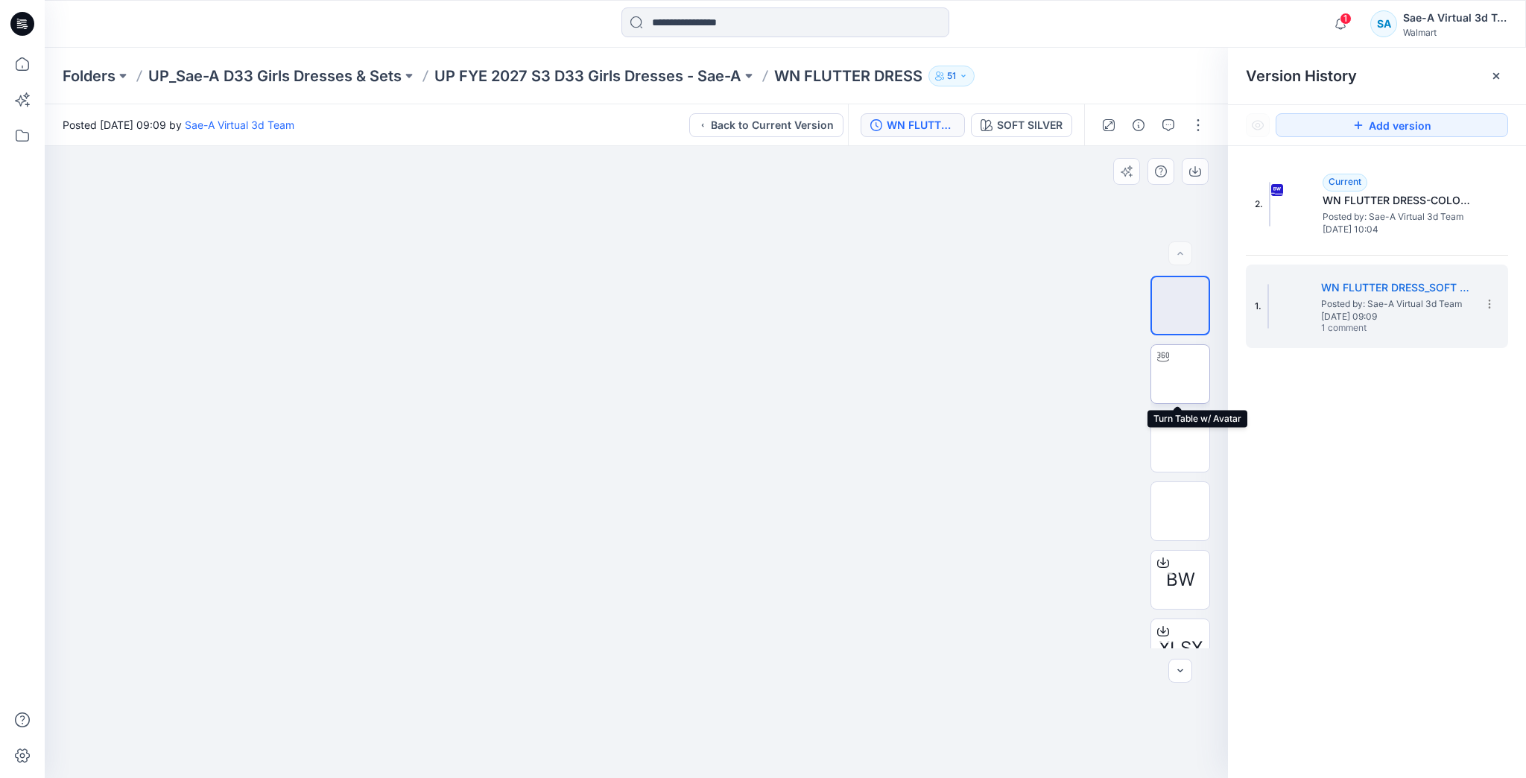 The width and height of the screenshot is (1526, 778). Describe the element at coordinates (848, 76) in the screenshot. I see `p: WN FLUTTER DRESS` at that location.